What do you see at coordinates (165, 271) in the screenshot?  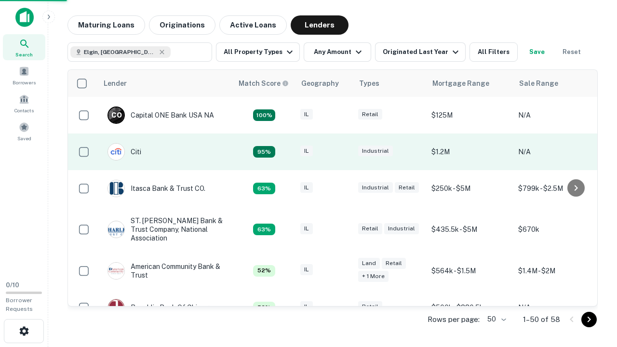 I see `div: American Community Bank & Trust` at bounding box center [165, 271].